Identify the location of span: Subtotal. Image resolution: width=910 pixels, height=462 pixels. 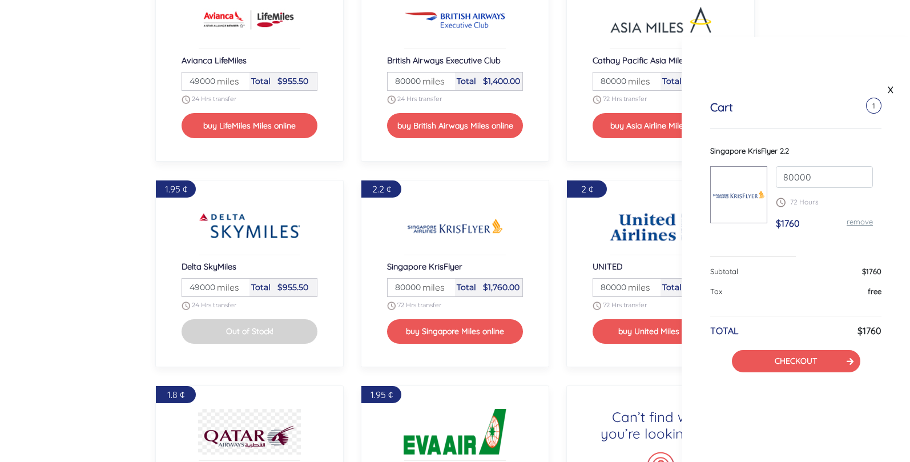
(724, 271).